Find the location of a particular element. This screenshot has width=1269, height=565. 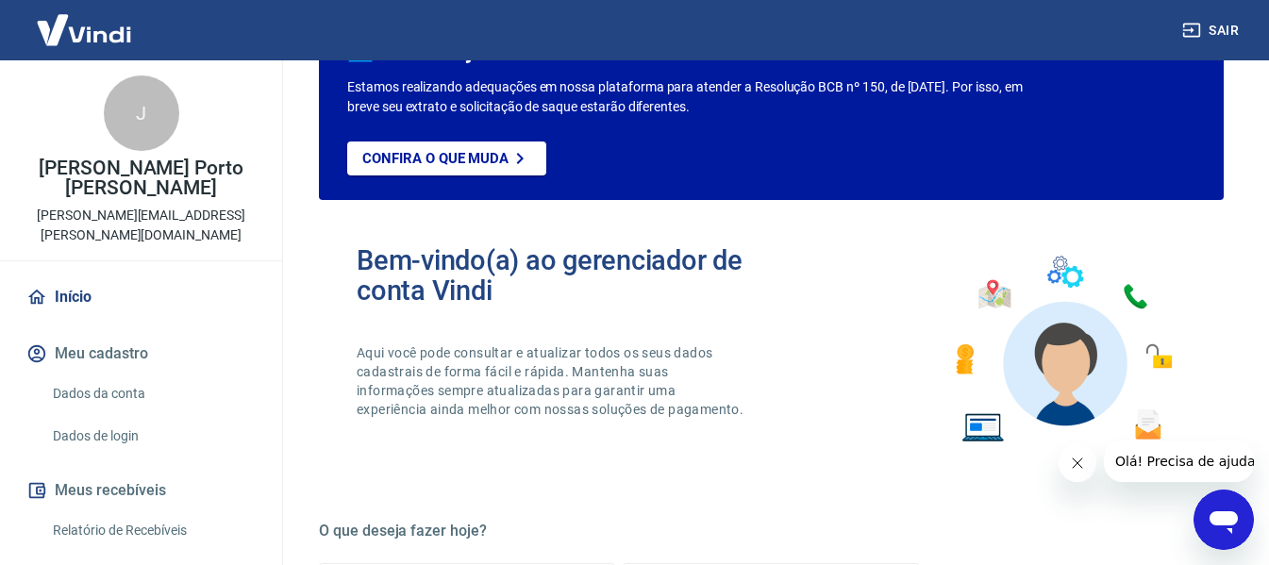

button: Meu cadastro is located at coordinates (141, 354).